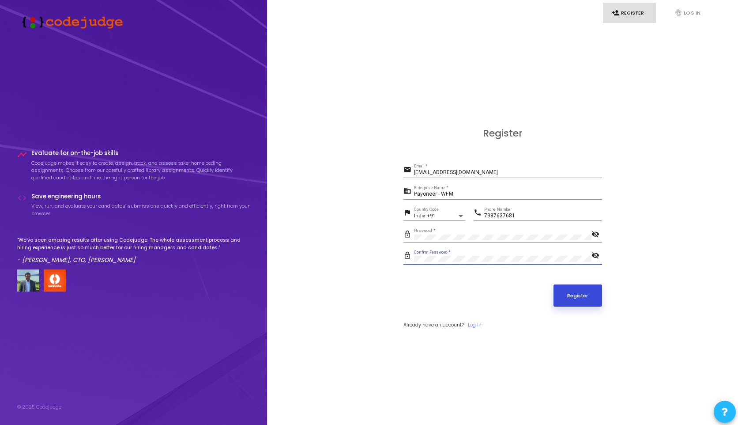 This screenshot has width=738, height=425. What do you see at coordinates (141, 209) in the screenshot?
I see `p: View, run, and evaluate your candidates’ submissions quickly and efficiently, right from your bro...` at bounding box center [141, 209].